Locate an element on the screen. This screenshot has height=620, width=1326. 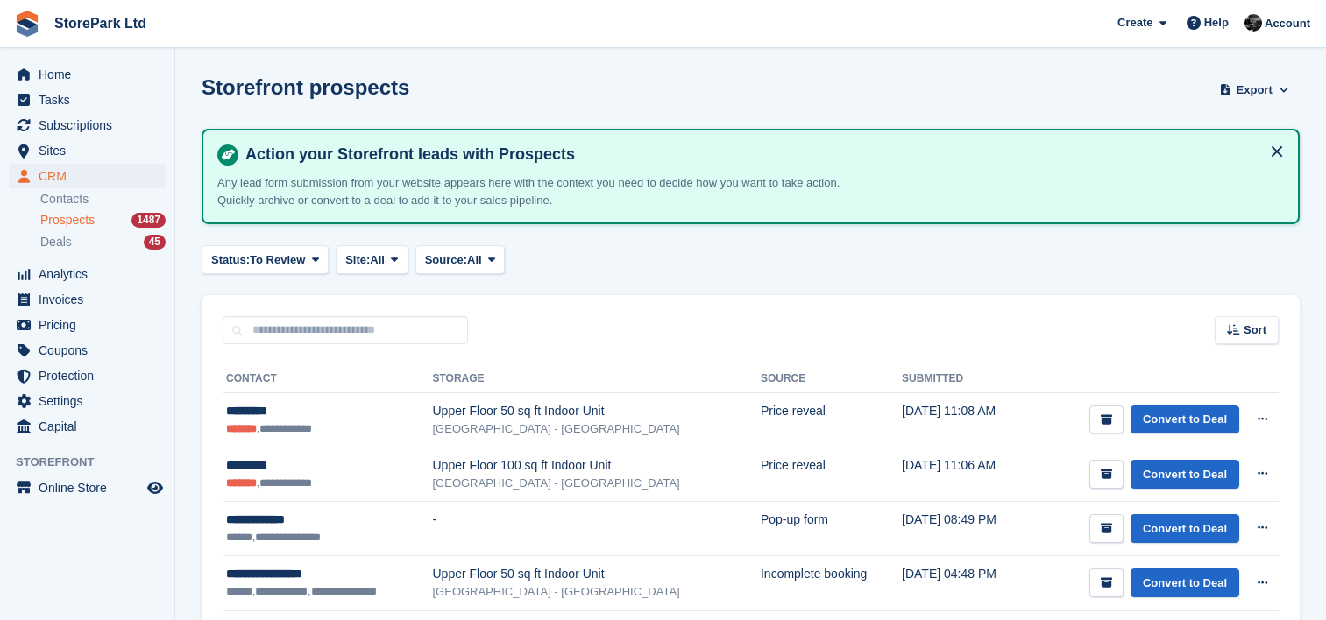
span: Prospects is located at coordinates (67, 220).